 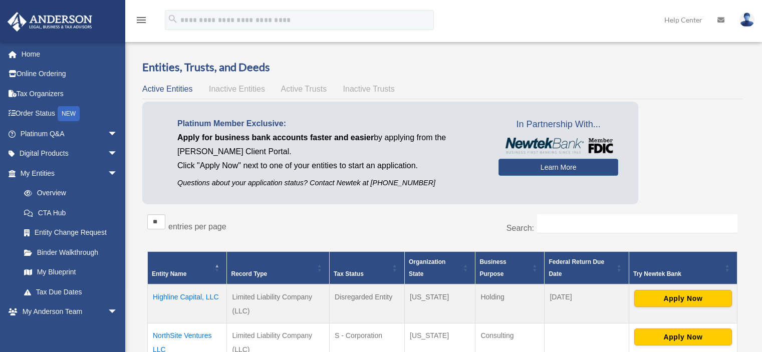 I want to click on h3: Entities, Trusts, and Deeds, so click(x=442, y=67).